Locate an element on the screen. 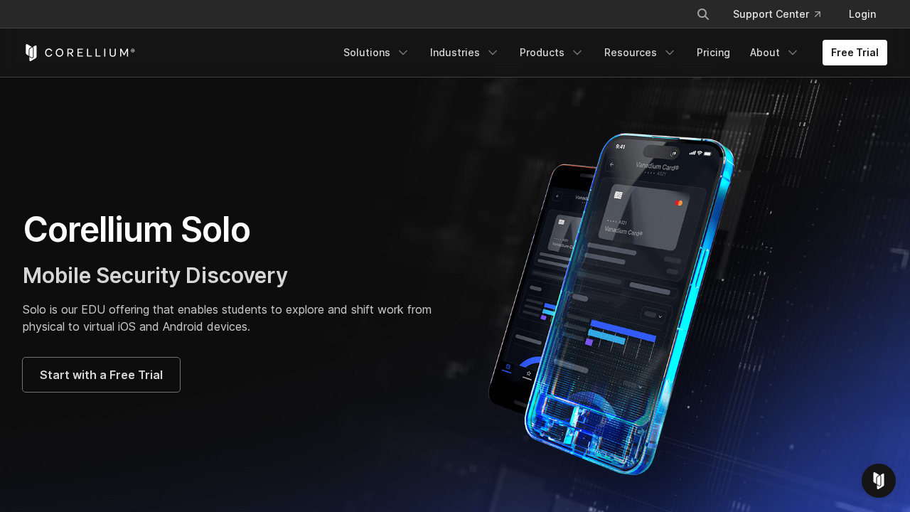 This screenshot has height=512, width=910. a: Resources is located at coordinates (641, 53).